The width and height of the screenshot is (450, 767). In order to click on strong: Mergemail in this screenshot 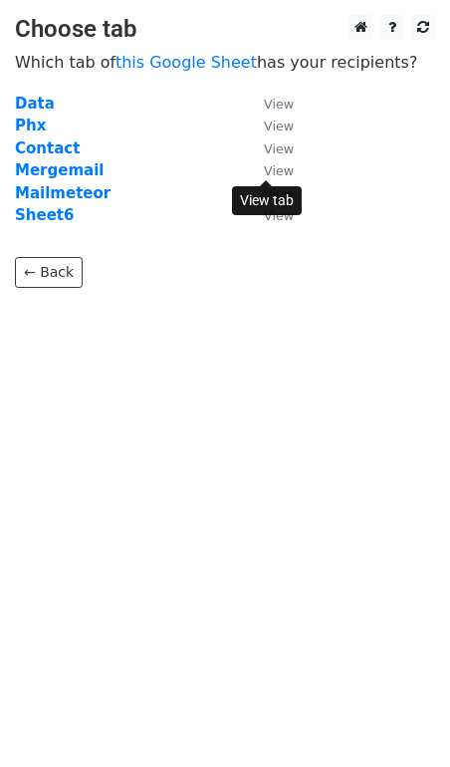, I will do `click(59, 170)`.